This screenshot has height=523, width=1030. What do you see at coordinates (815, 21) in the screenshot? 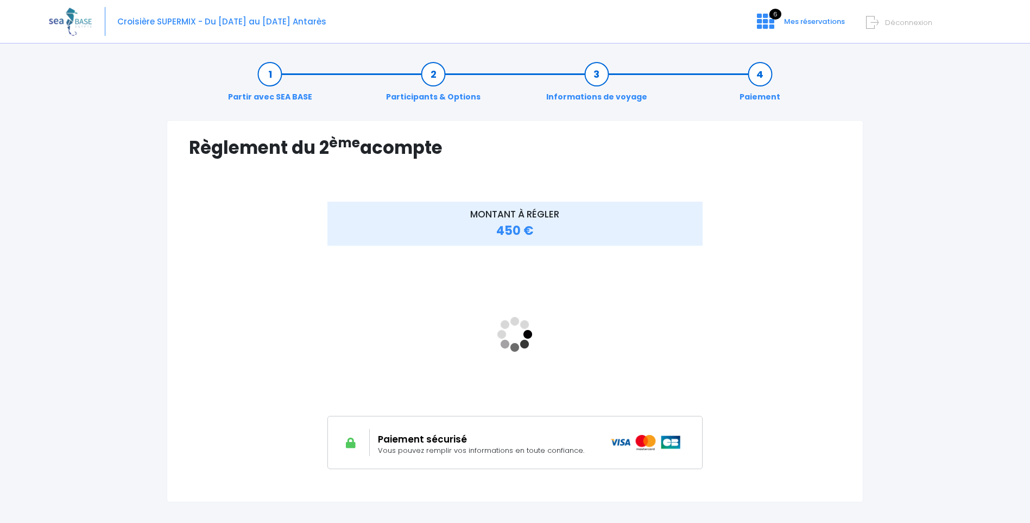
I see `span: Mes réservations` at bounding box center [815, 21].